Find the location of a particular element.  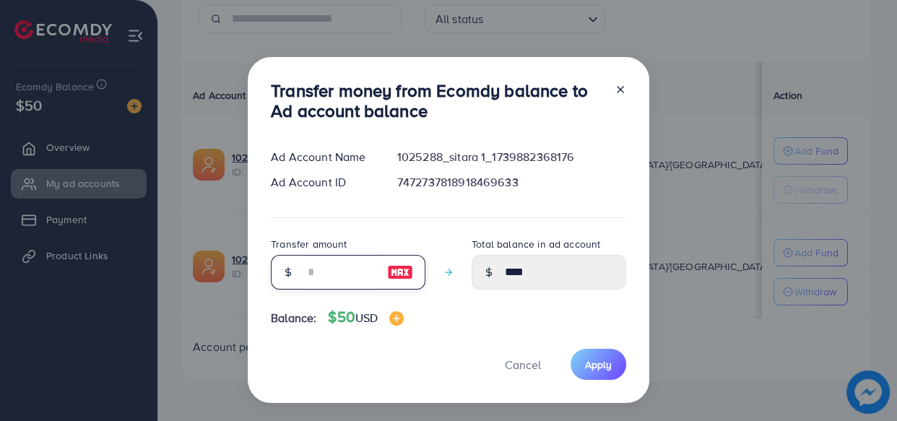

label: Transfer amount is located at coordinates (309, 244).